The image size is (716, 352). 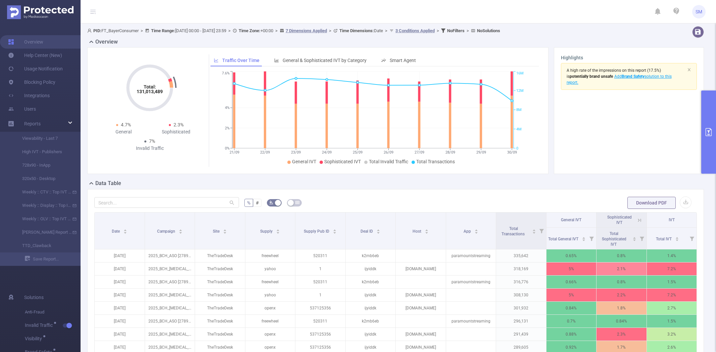 I want to click on tspan: 29/09, so click(x=481, y=152).